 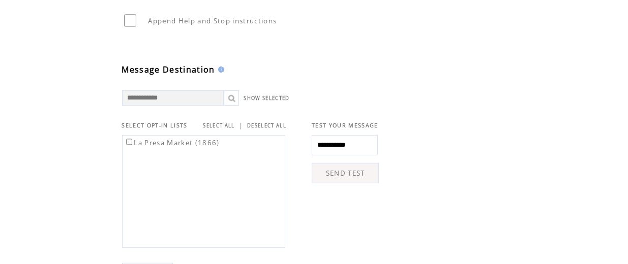 What do you see at coordinates (267, 98) in the screenshot?
I see `a: SHOW SELECTED` at bounding box center [267, 98].